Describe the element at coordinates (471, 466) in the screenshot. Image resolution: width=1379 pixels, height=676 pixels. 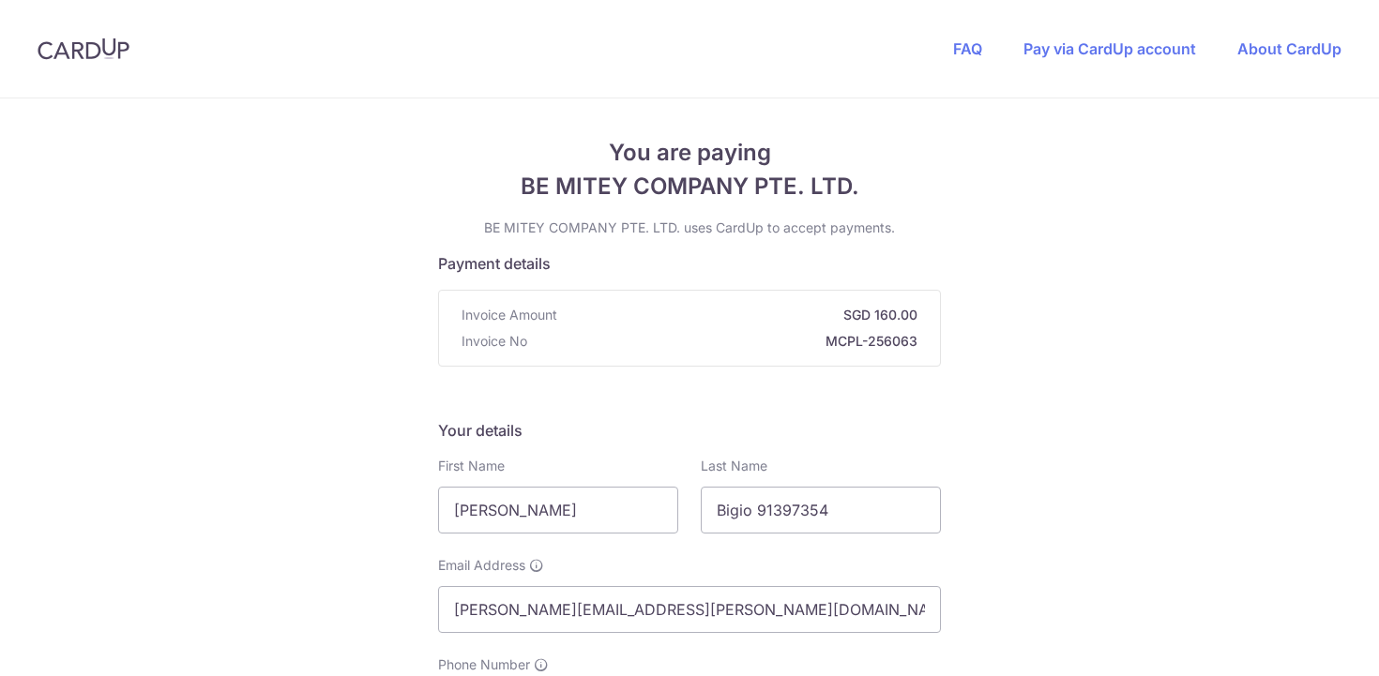
I see `label: First Name` at that location.